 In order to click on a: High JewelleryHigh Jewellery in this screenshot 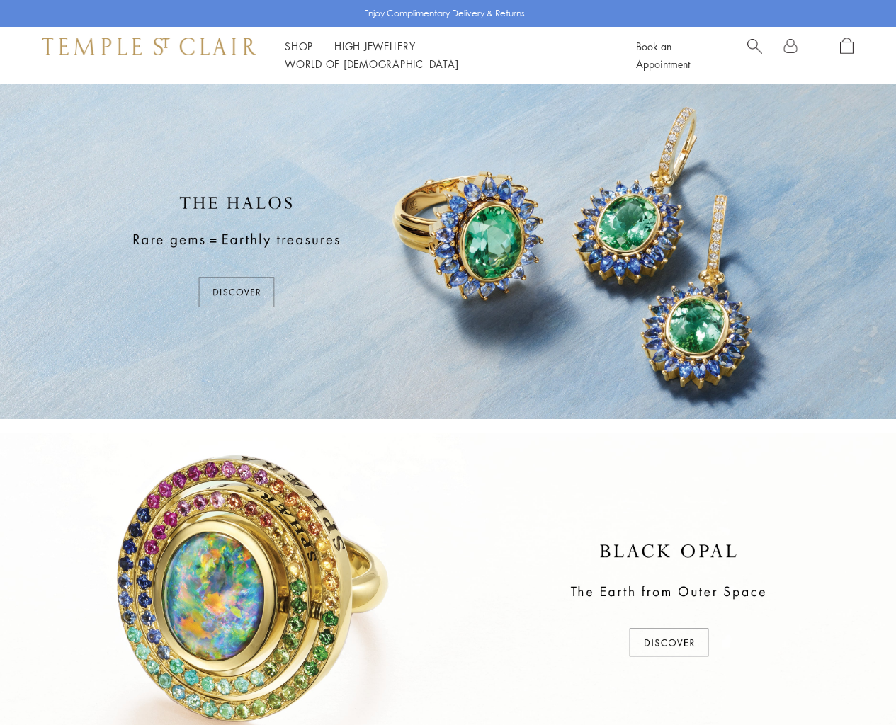, I will do `click(375, 46)`.